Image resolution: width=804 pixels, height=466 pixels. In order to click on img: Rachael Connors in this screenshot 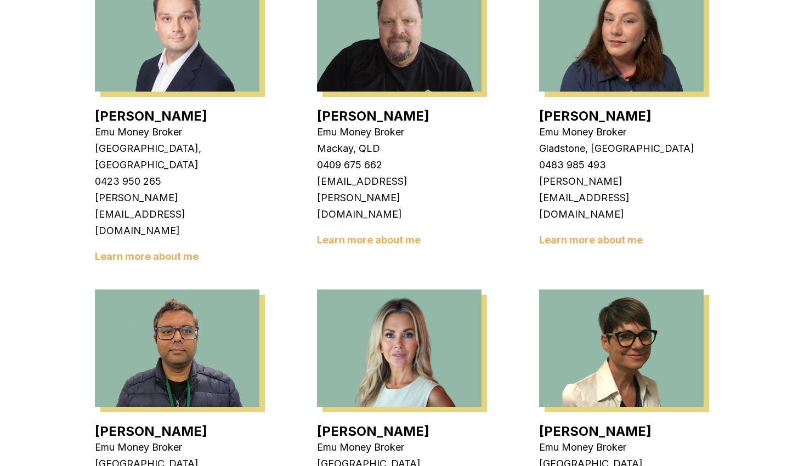, I will do `click(399, 348)`.